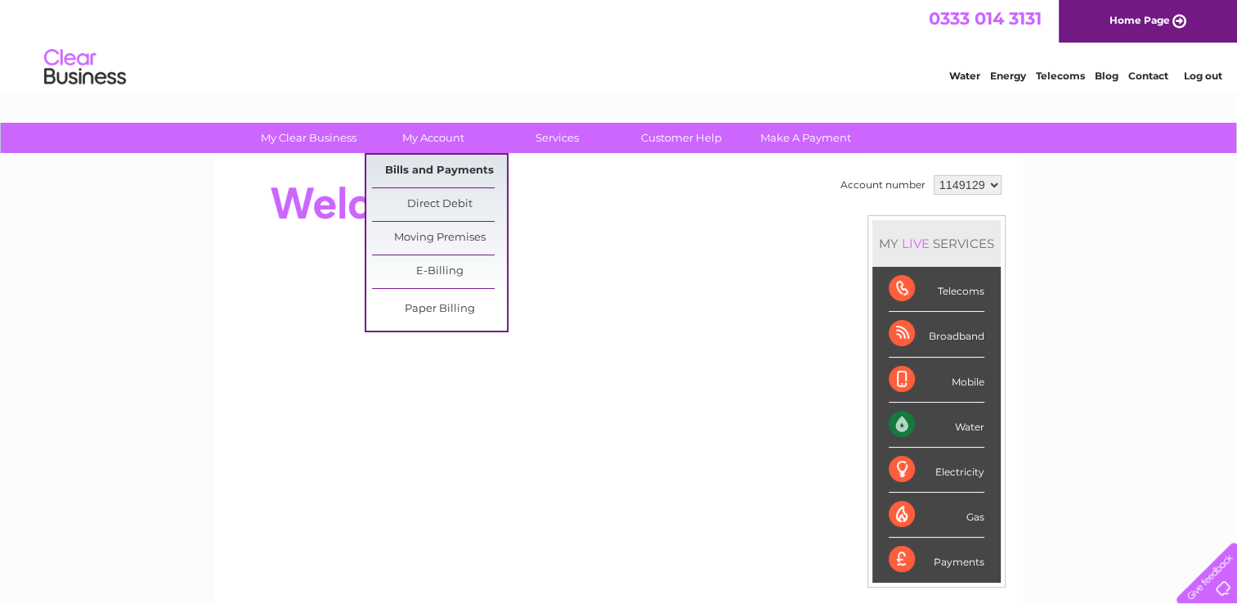  I want to click on a: Log out, so click(1202, 75).